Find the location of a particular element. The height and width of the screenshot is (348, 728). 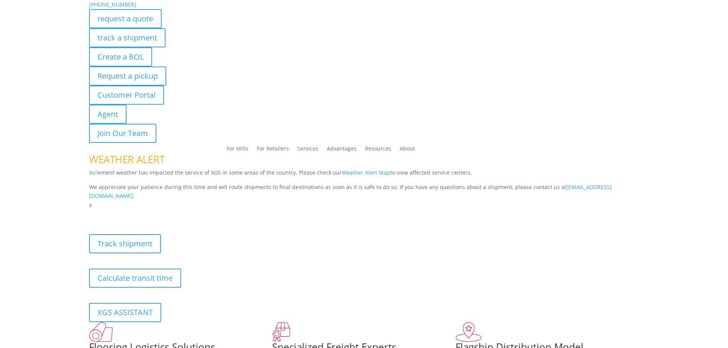

a: Customer Portal is located at coordinates (127, 95).